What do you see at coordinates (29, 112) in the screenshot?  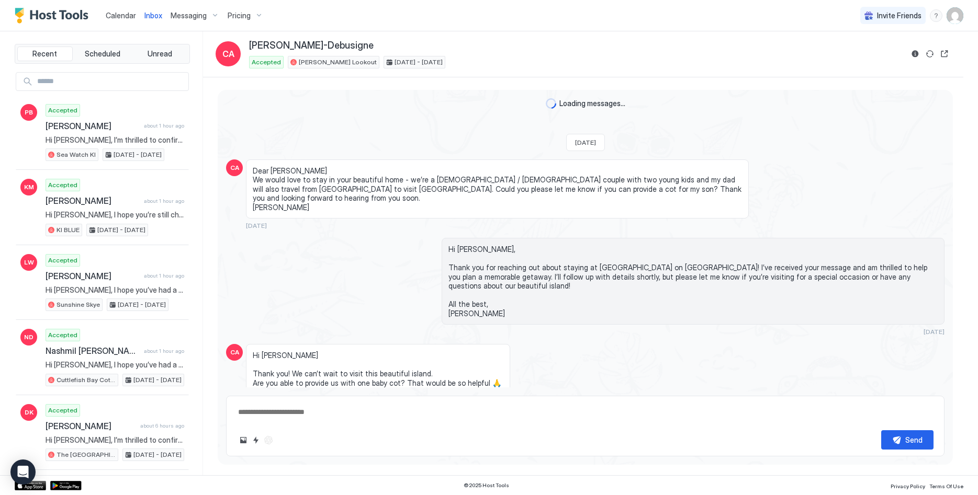 I see `span: PB` at bounding box center [29, 112].